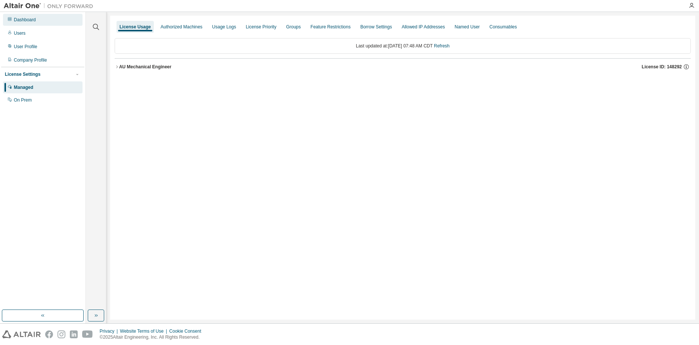 The image size is (699, 345). Describe the element at coordinates (402, 67) in the screenshot. I see `button: AU Mechanical EngineerLicense ID: 148292` at that location.